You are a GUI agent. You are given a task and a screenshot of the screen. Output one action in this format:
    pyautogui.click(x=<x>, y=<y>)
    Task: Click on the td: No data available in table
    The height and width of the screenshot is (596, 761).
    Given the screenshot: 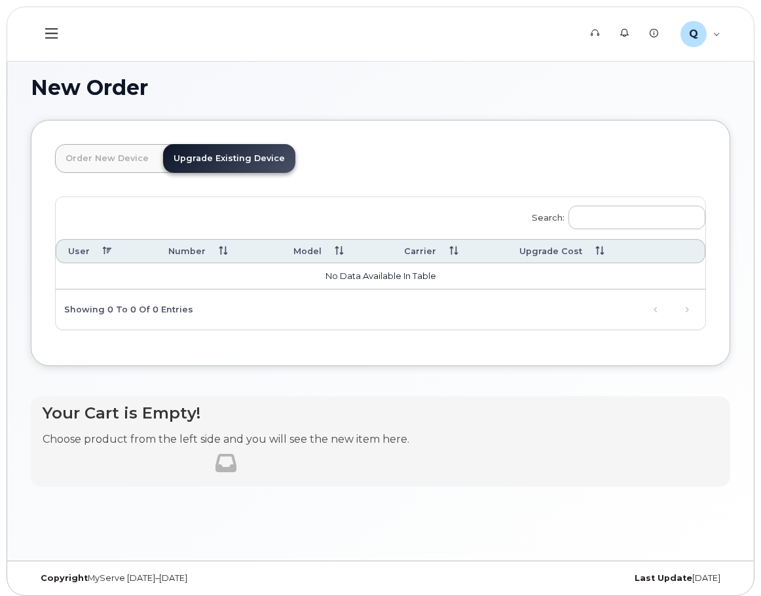 What is the action you would take?
    pyautogui.click(x=380, y=276)
    